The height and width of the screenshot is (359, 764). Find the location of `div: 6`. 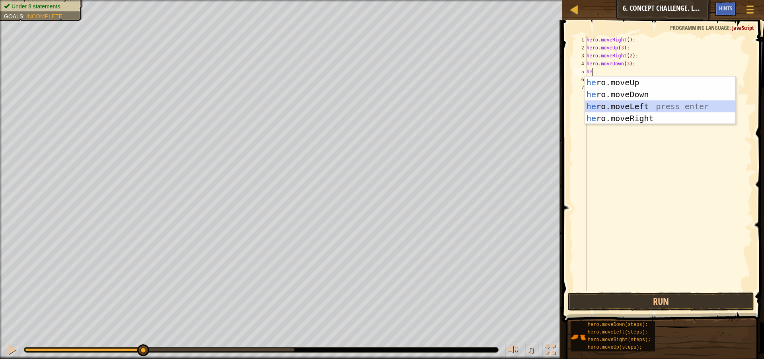

div: 6 is located at coordinates (580, 80).